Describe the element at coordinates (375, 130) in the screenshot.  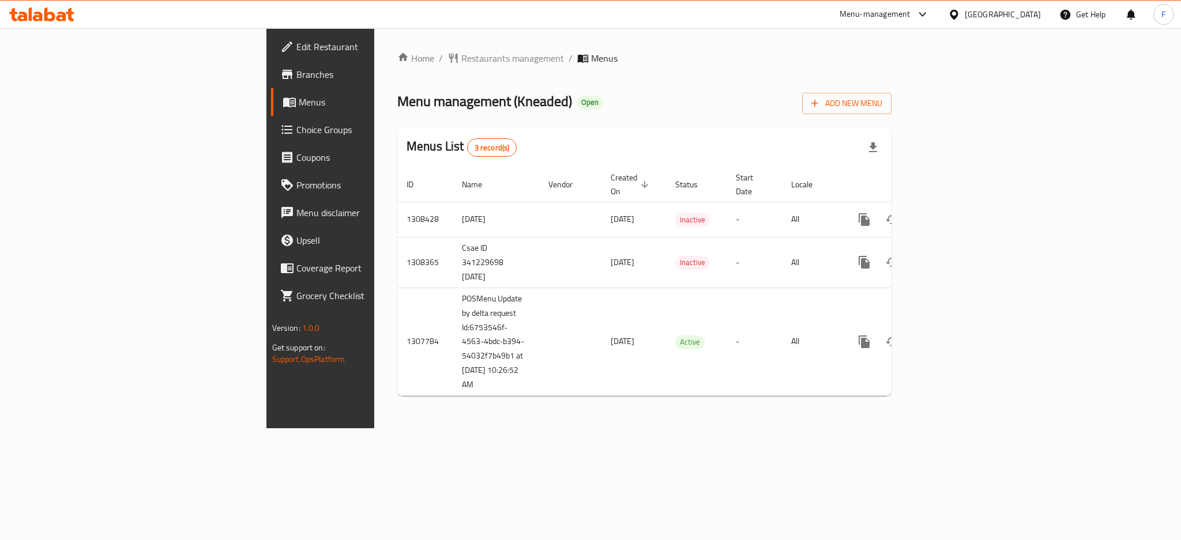
I see `span: Choice Groups` at that location.